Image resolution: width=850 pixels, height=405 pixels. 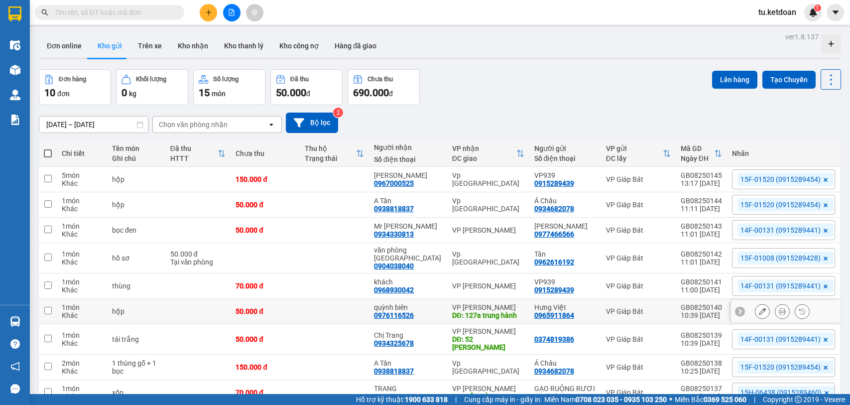 I want to click on span: đơn, so click(x=63, y=94).